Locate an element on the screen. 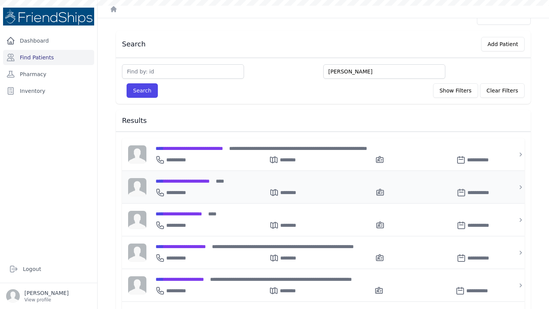 This screenshot has height=309, width=549. a: Dashboard is located at coordinates (48, 41).